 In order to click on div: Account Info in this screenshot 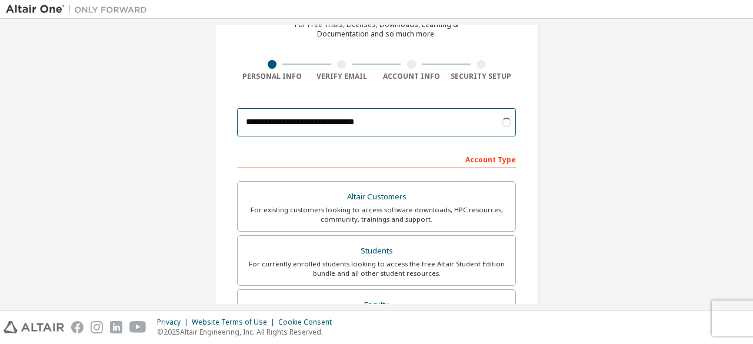, I will do `click(411, 76)`.